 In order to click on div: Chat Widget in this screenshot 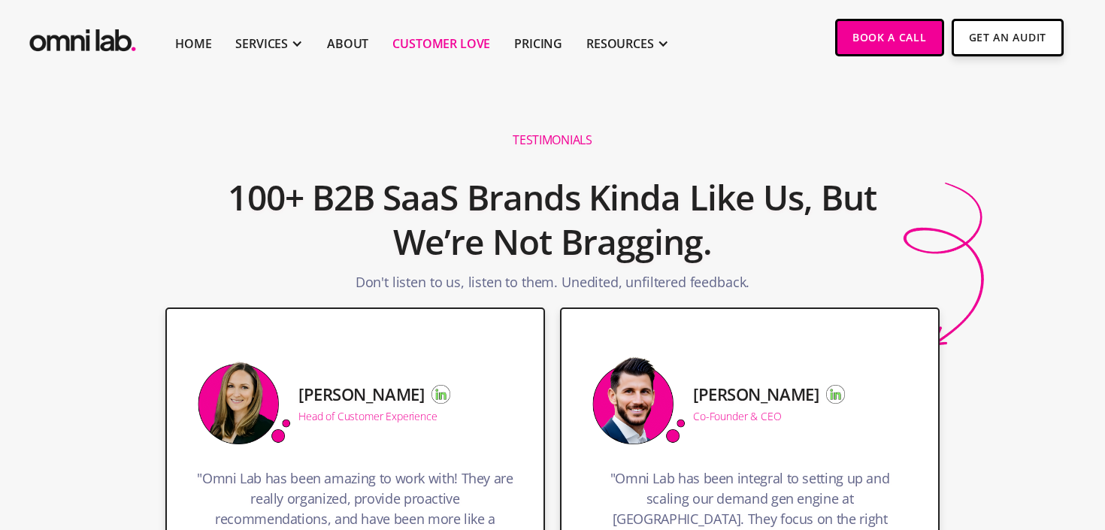, I will do `click(970, 443)`.